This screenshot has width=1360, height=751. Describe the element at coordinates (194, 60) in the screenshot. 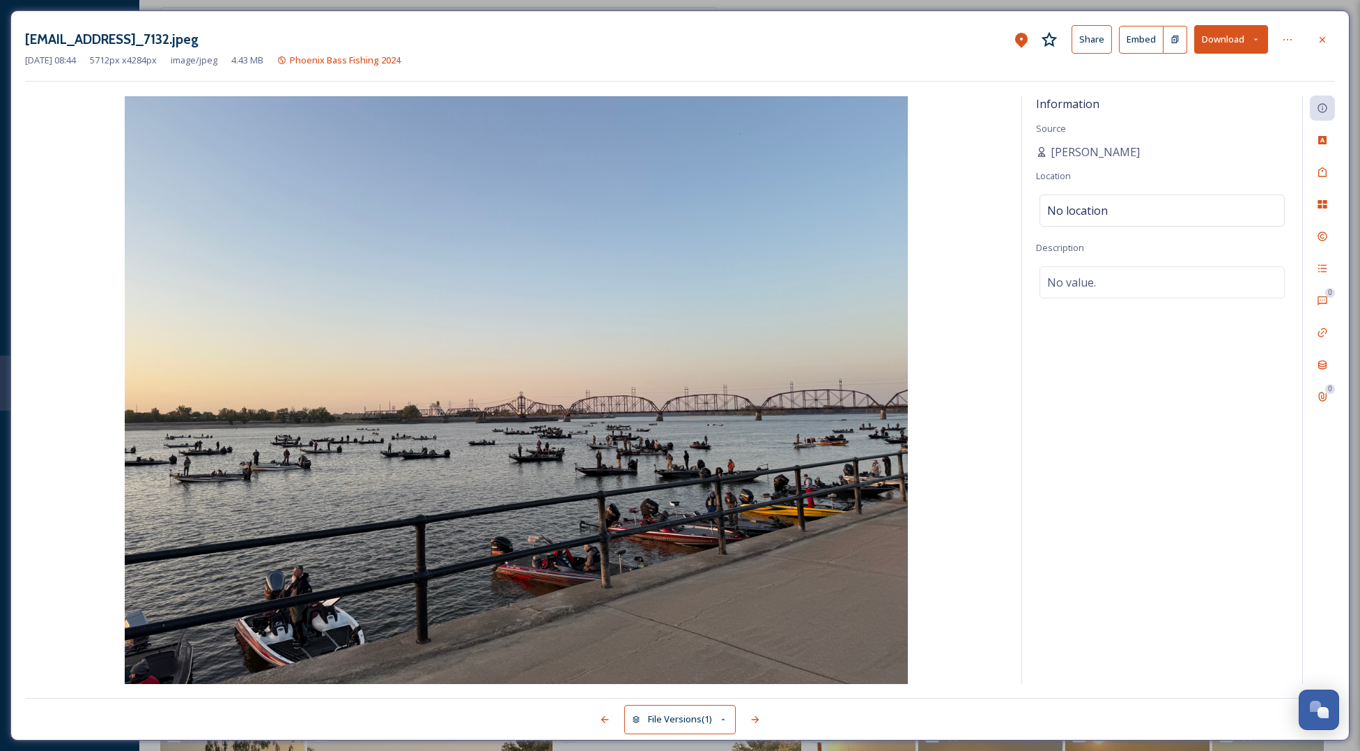

I see `span: image/jpeg` at that location.